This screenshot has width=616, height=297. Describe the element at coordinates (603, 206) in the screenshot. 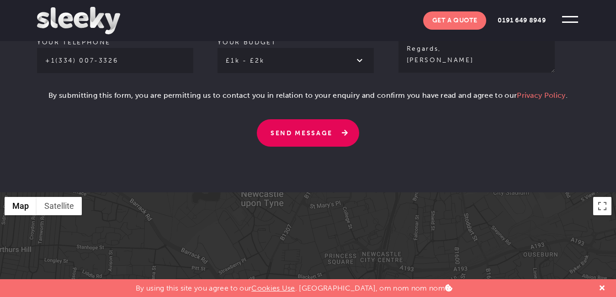

I see `button: Toggle fullscreen view` at that location.